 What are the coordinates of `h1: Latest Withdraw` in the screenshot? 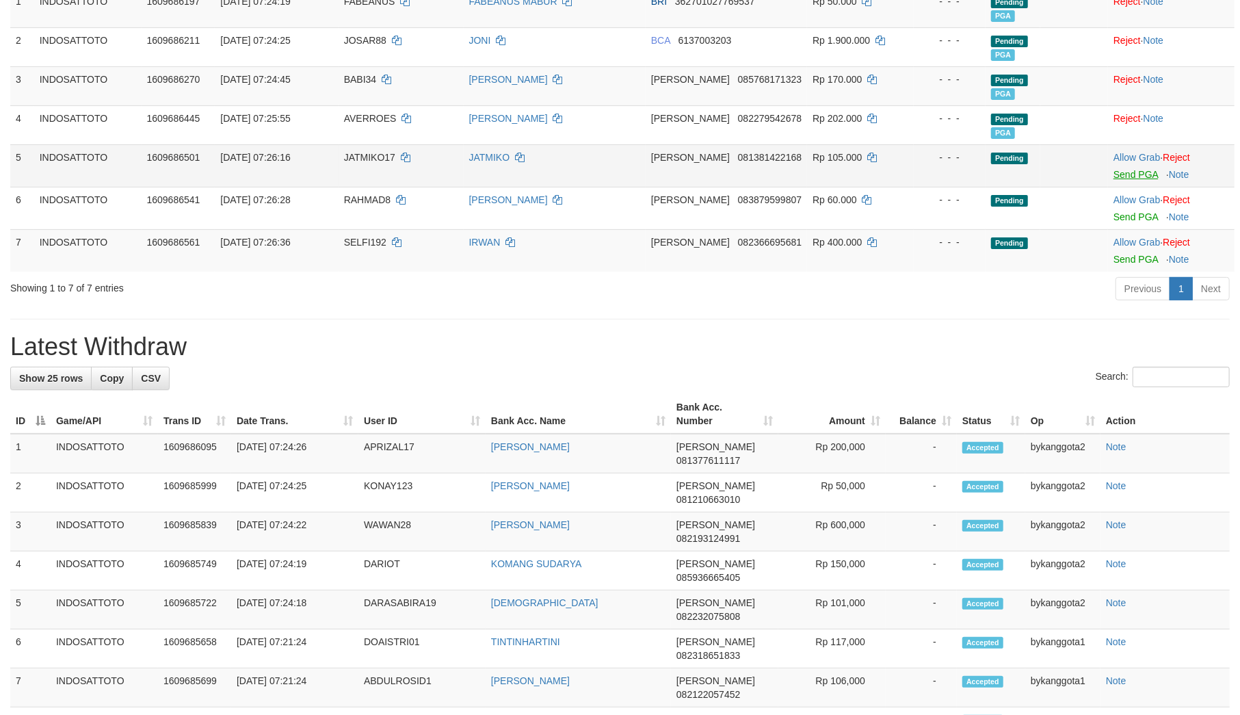 It's located at (620, 347).